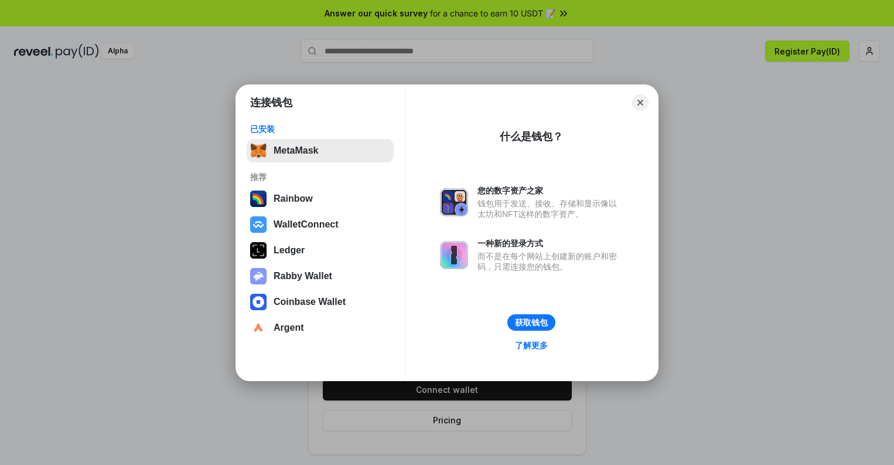 This screenshot has width=894, height=465. I want to click on div: Rabby Wallet, so click(303, 276).